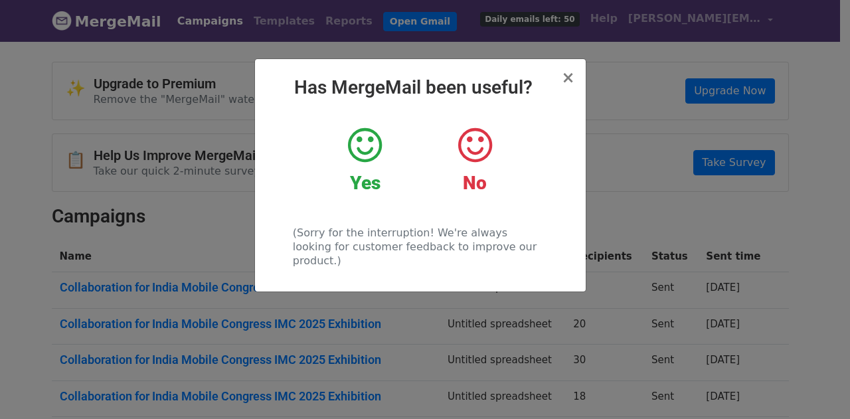 The image size is (850, 419). What do you see at coordinates (816, 387) in the screenshot?
I see `div: Chat Widget` at bounding box center [816, 387].